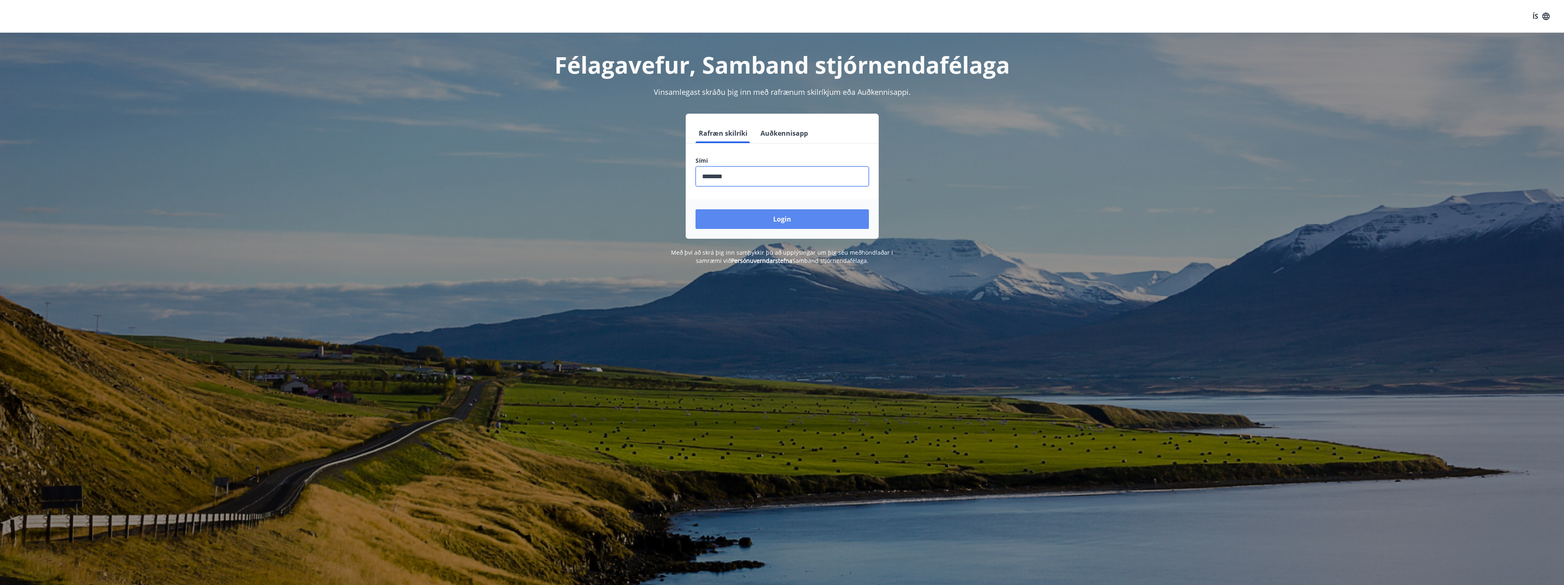 This screenshot has height=585, width=1564. What do you see at coordinates (782, 256) in the screenshot?
I see `span: Með því að skrá þig inn samþykkir þú að upplýsingar um þig séu meðhöndlaðar í samræmi við Samband...` at bounding box center [782, 256].